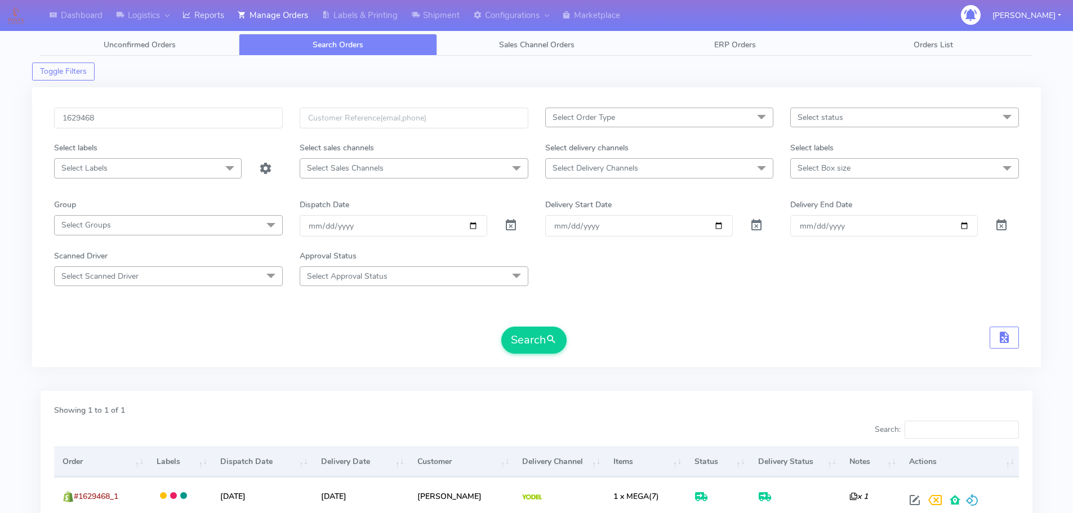 This screenshot has width=1073, height=513. Describe the element at coordinates (532, 497) in the screenshot. I see `img: Yodel` at that location.